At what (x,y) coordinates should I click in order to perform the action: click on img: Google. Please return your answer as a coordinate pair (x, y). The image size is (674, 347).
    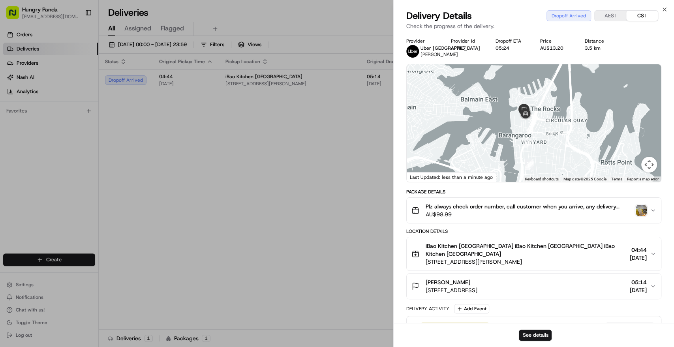
    Looking at the image, I should click on (422, 177).